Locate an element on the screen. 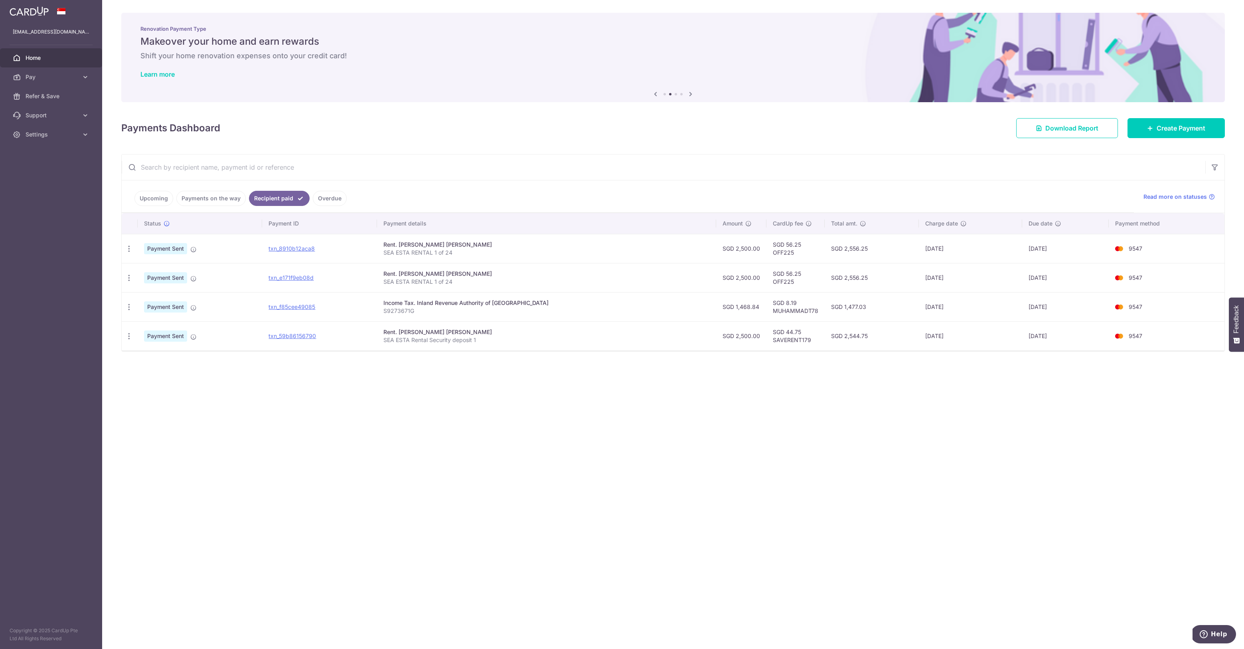 The image size is (1244, 649). img: Renovation banner is located at coordinates (673, 57).